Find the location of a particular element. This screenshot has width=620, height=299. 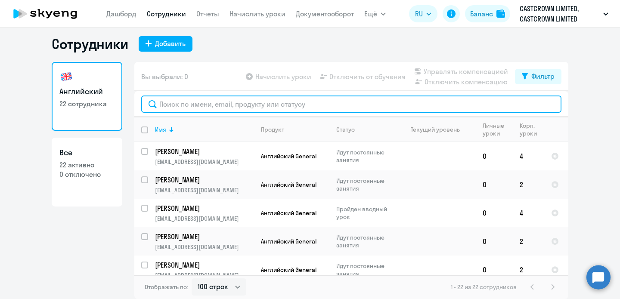

input: Поиск по имени, email, продукту или статусу is located at coordinates (352, 104).